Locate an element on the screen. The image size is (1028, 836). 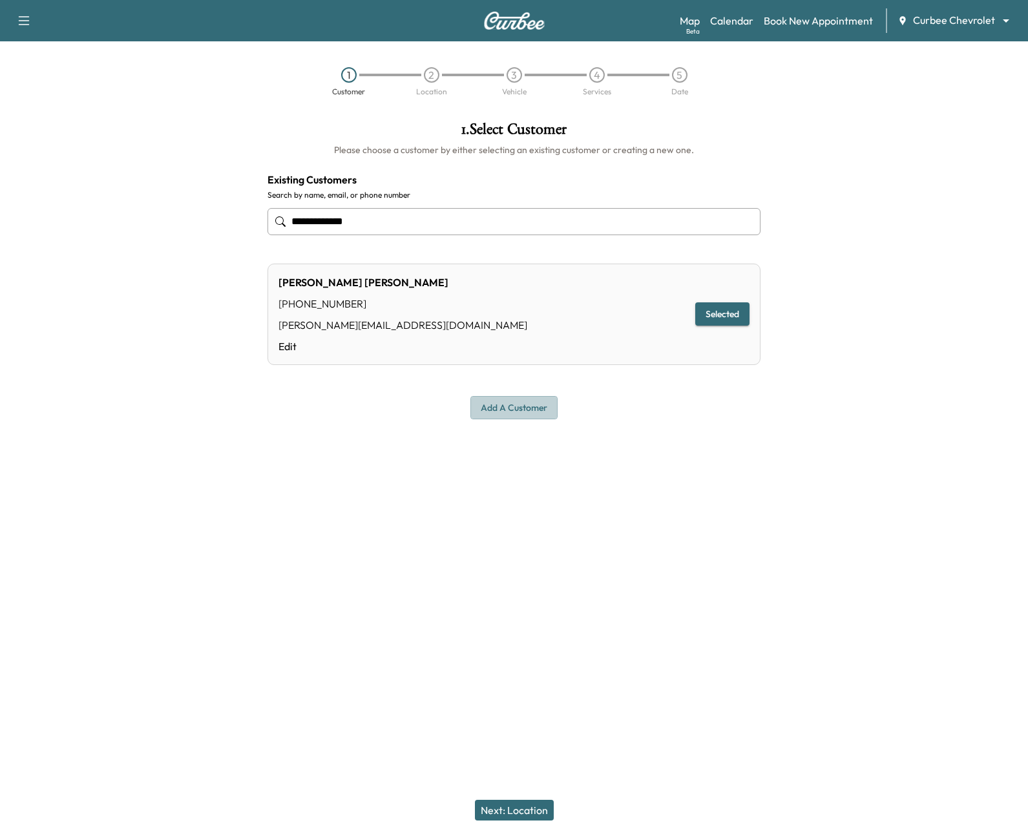
div: Beta is located at coordinates (693, 31).